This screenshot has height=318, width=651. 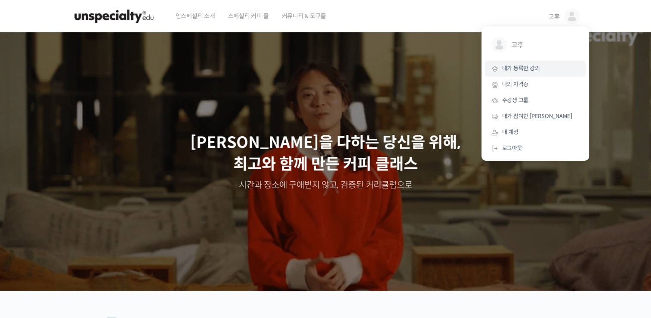 What do you see at coordinates (30, 262) in the screenshot?
I see `span: 홈` at bounding box center [30, 262].